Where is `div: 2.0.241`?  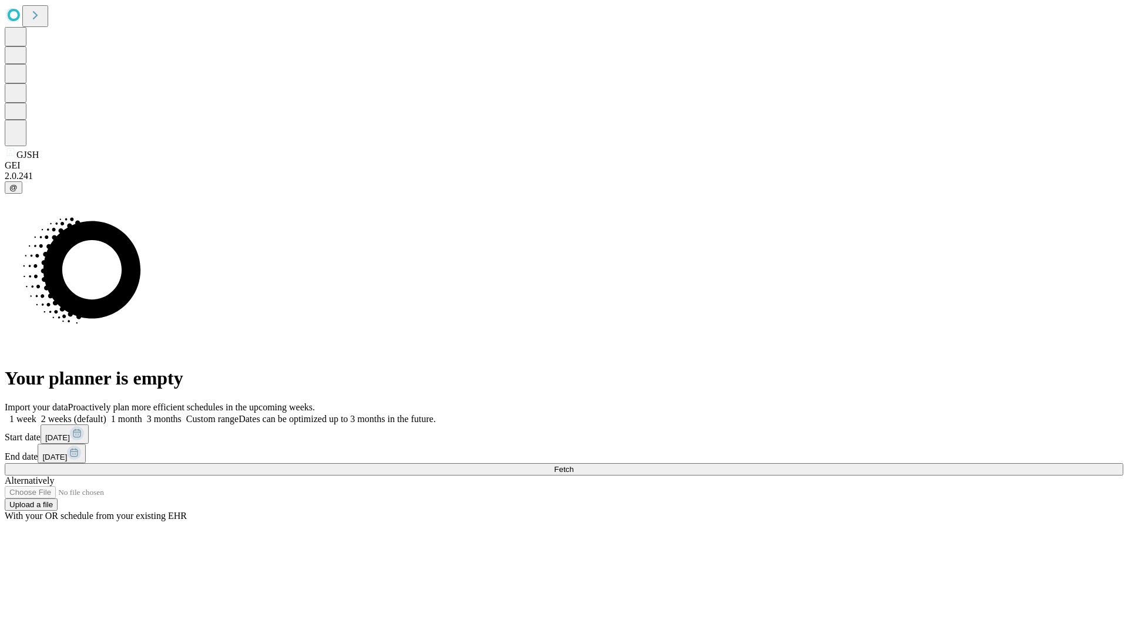
div: 2.0.241 is located at coordinates (564, 176).